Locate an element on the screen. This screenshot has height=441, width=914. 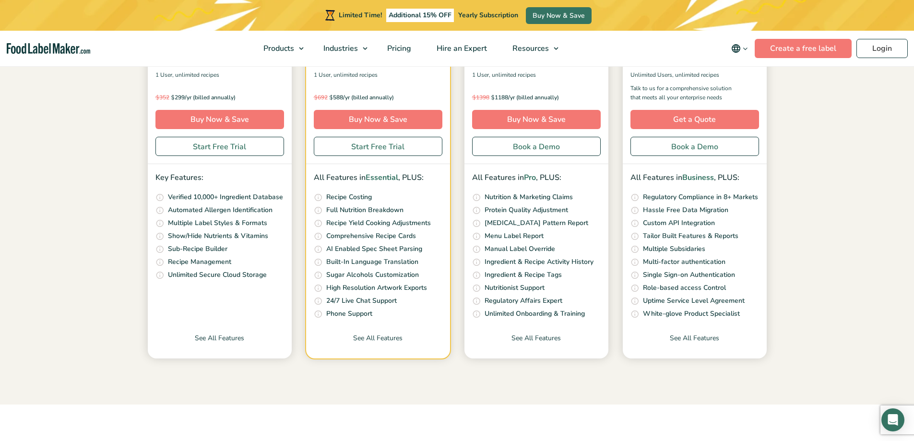
a: Products is located at coordinates (280, 48).